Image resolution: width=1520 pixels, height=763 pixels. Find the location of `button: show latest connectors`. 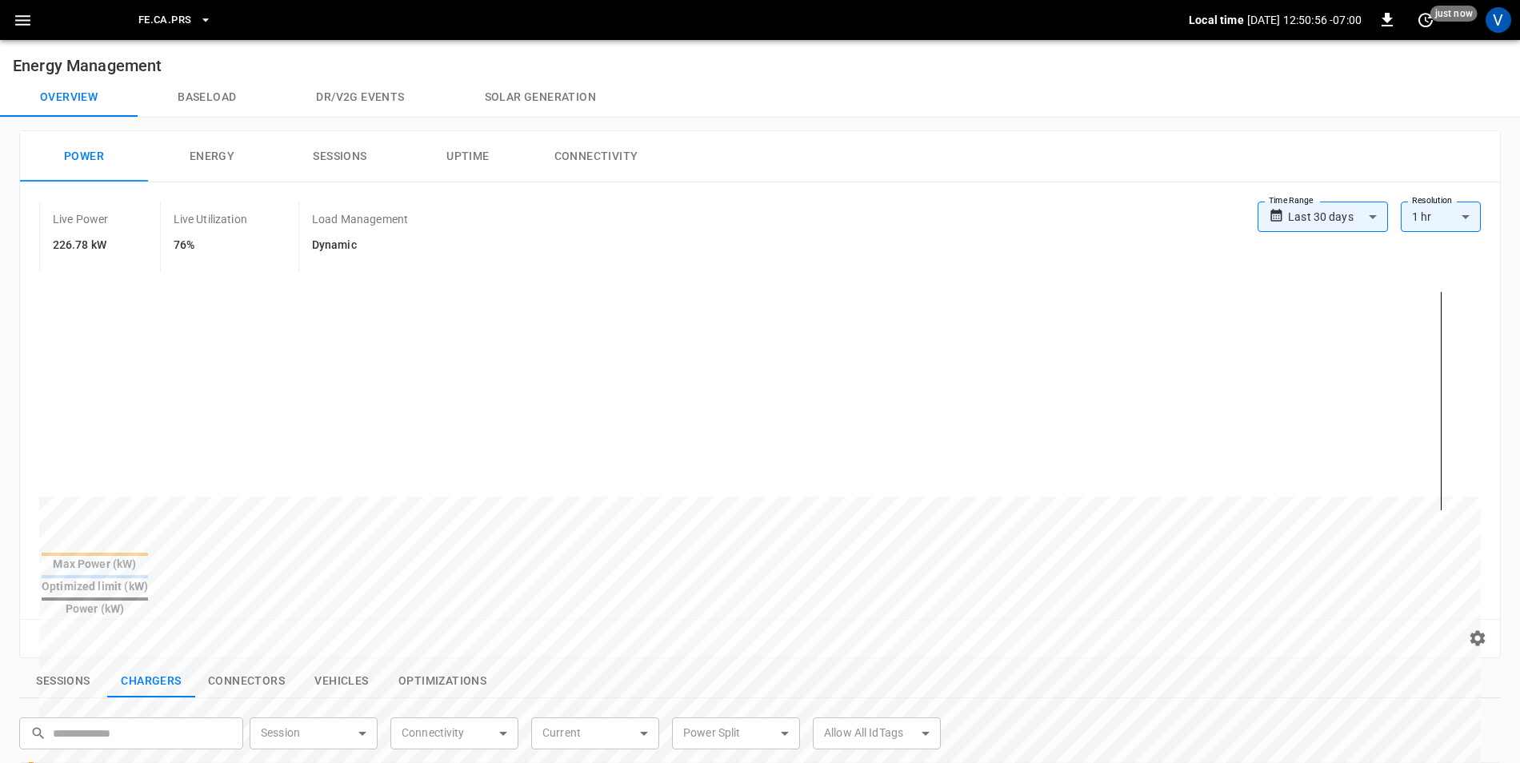

button: show latest connectors is located at coordinates (246, 681).